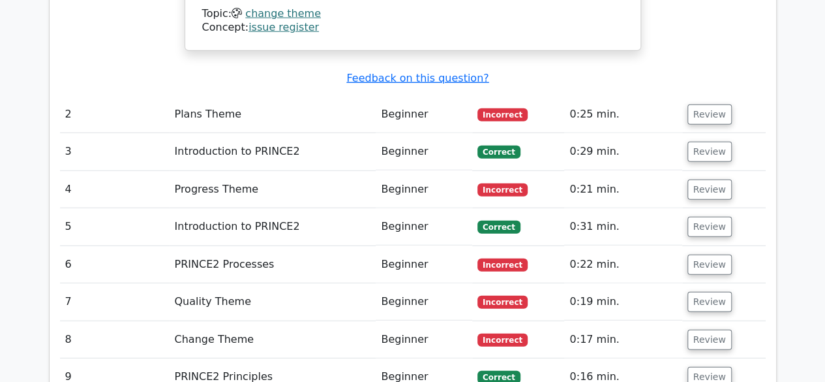  I want to click on td: Progress Theme, so click(272, 189).